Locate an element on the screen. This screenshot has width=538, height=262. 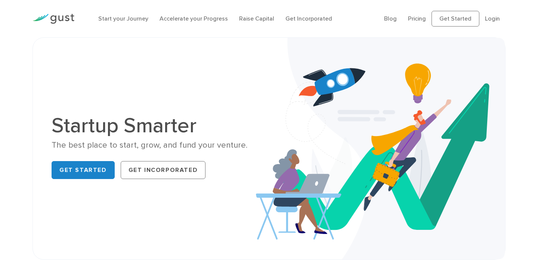
a: Pricing is located at coordinates (417, 18).